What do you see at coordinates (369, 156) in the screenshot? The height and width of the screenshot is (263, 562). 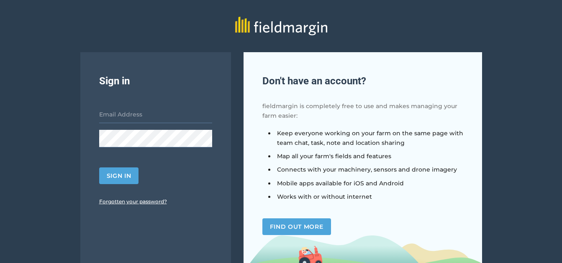 I see `li: Map all your farm ' s fields and features` at bounding box center [369, 156].